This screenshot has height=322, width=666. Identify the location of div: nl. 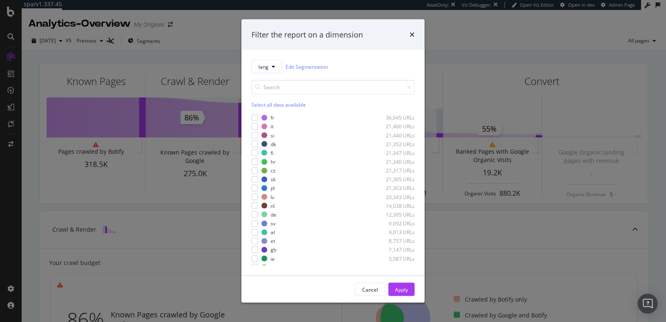
(273, 205).